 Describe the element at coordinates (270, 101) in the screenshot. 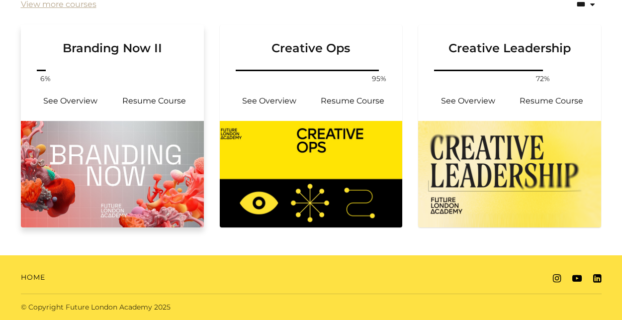

I see `a: Creative Ops: See Overview` at that location.